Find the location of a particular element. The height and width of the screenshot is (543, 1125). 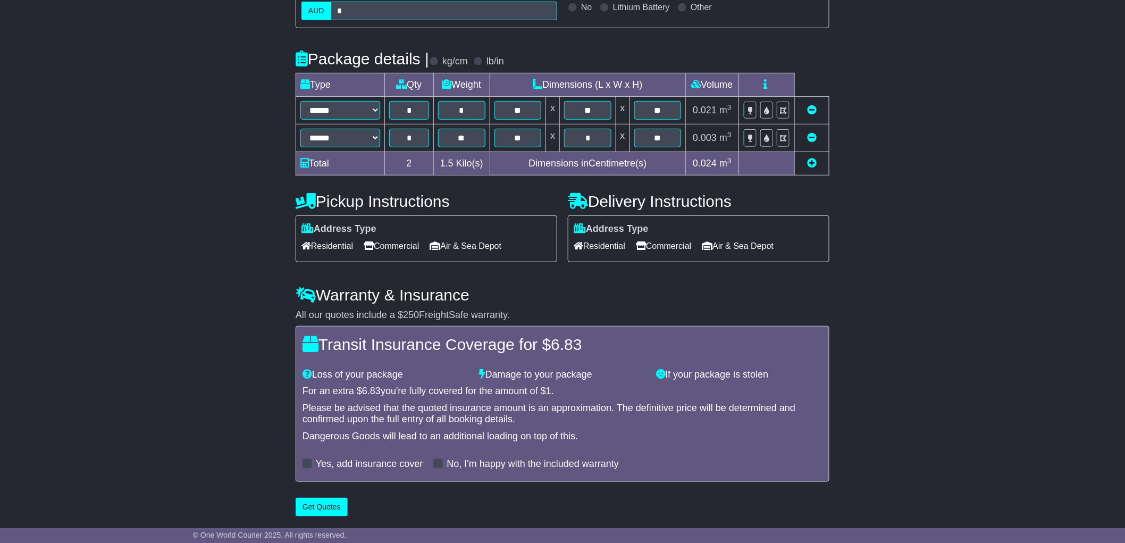

label: No, I'm happy with the included warranty is located at coordinates (533, 464).